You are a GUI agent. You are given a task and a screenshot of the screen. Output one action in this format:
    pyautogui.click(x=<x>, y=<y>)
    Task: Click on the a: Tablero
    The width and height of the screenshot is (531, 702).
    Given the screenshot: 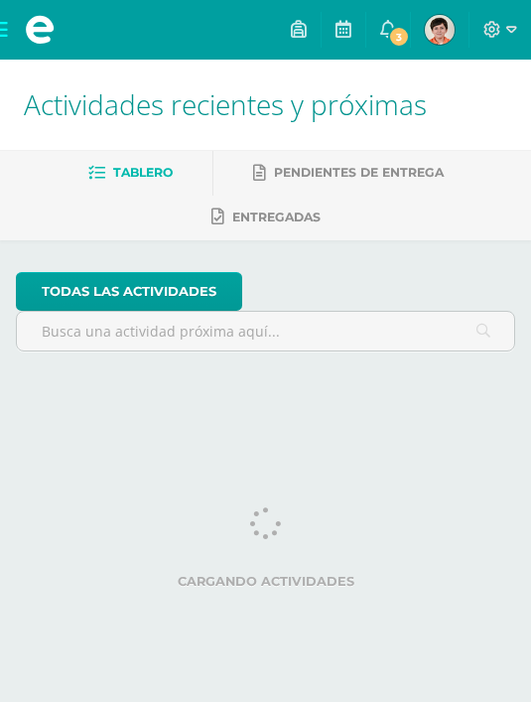 What is the action you would take?
    pyautogui.click(x=130, y=173)
    